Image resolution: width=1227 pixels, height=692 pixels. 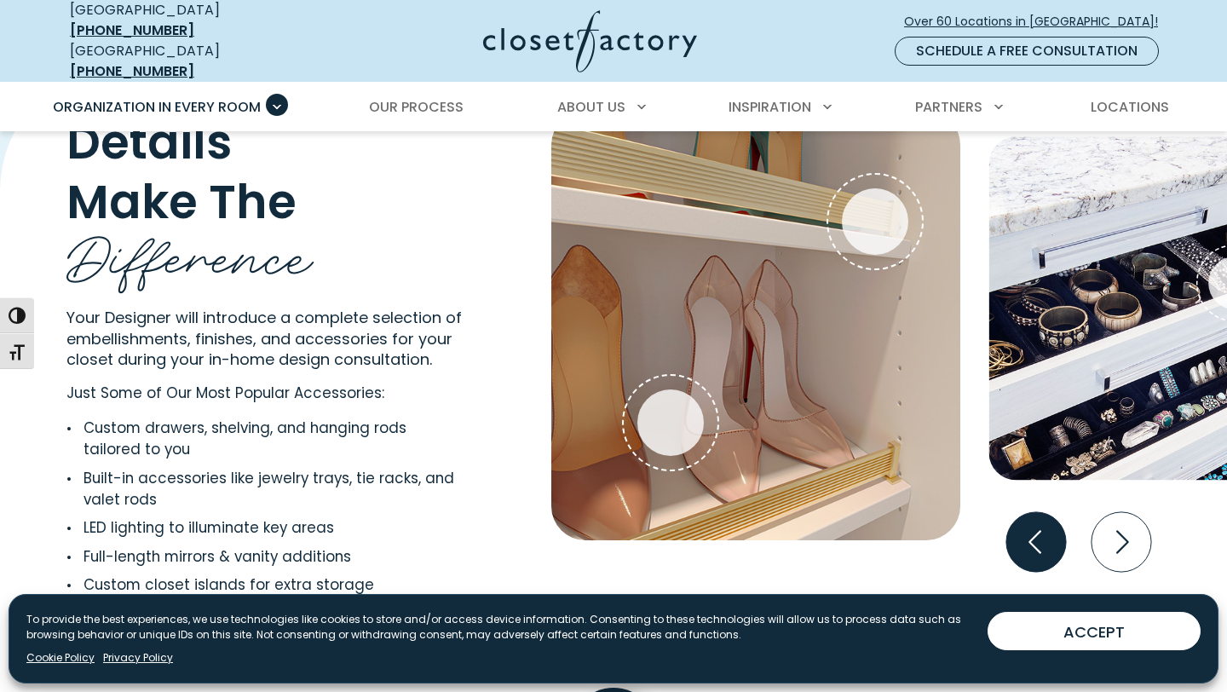 I want to click on li: Full-length mirrors & vanity additions, so click(x=261, y=556).